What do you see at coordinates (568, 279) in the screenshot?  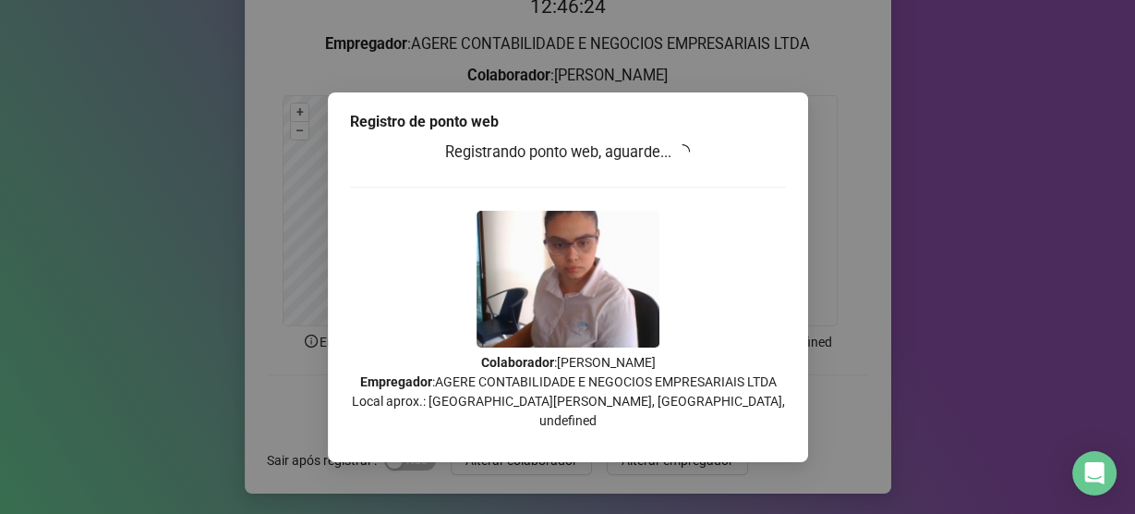 I see `img: Z` at bounding box center [568, 279].